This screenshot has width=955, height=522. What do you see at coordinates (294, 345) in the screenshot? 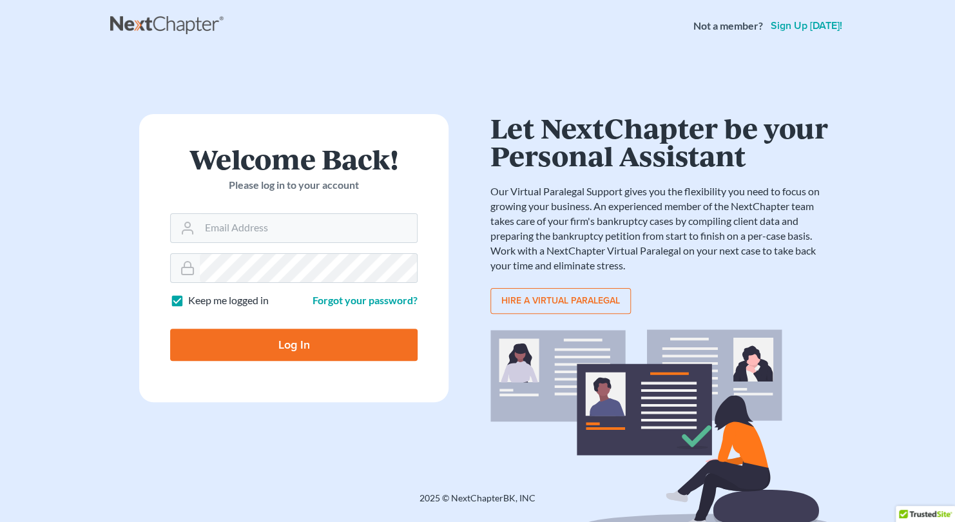
I see `input: Log In` at bounding box center [294, 345].